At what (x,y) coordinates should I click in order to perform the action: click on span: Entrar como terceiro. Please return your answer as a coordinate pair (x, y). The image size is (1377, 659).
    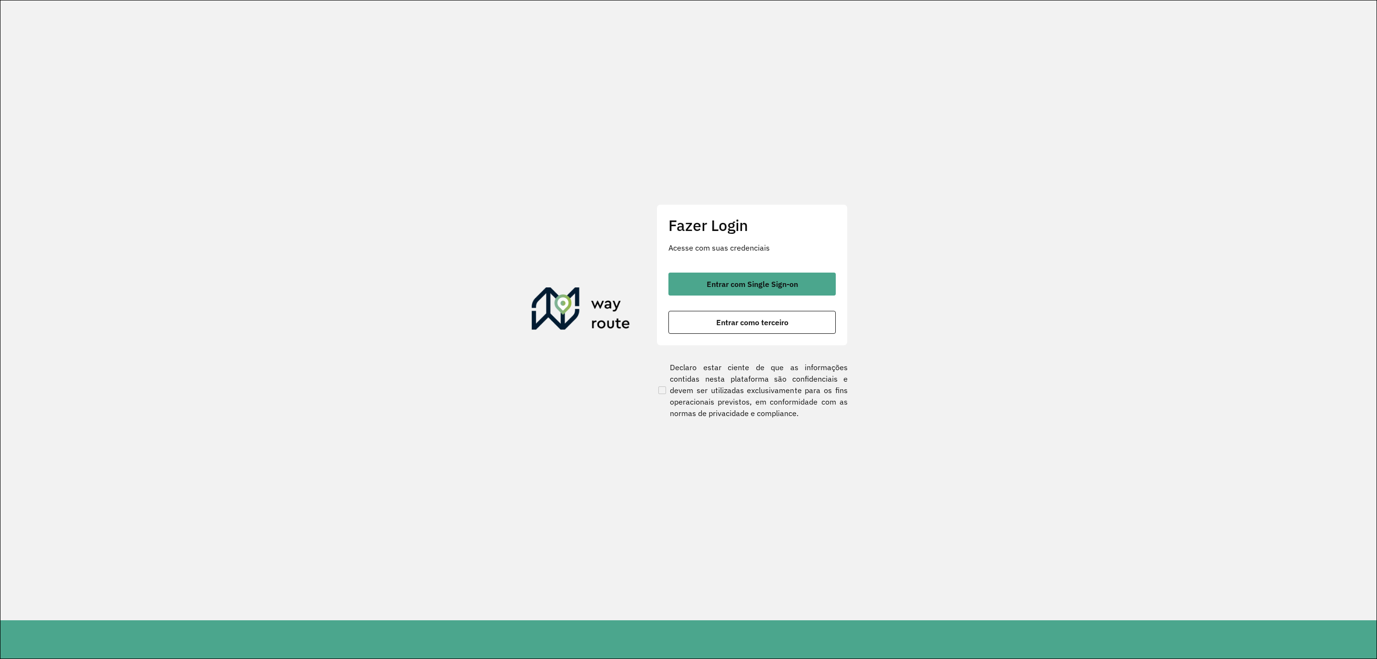
    Looking at the image, I should click on (752, 322).